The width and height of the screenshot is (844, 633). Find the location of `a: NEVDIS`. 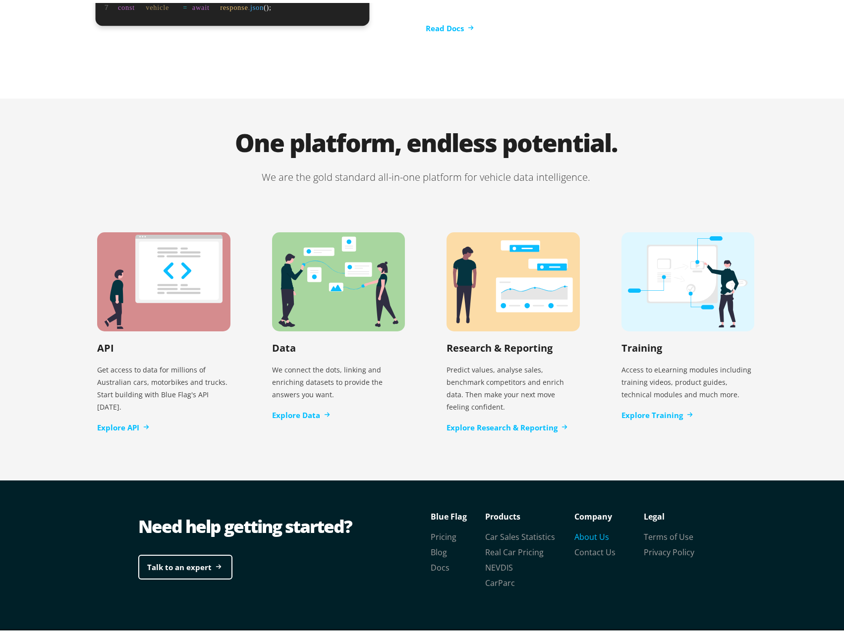

a: NEVDIS is located at coordinates (499, 565).